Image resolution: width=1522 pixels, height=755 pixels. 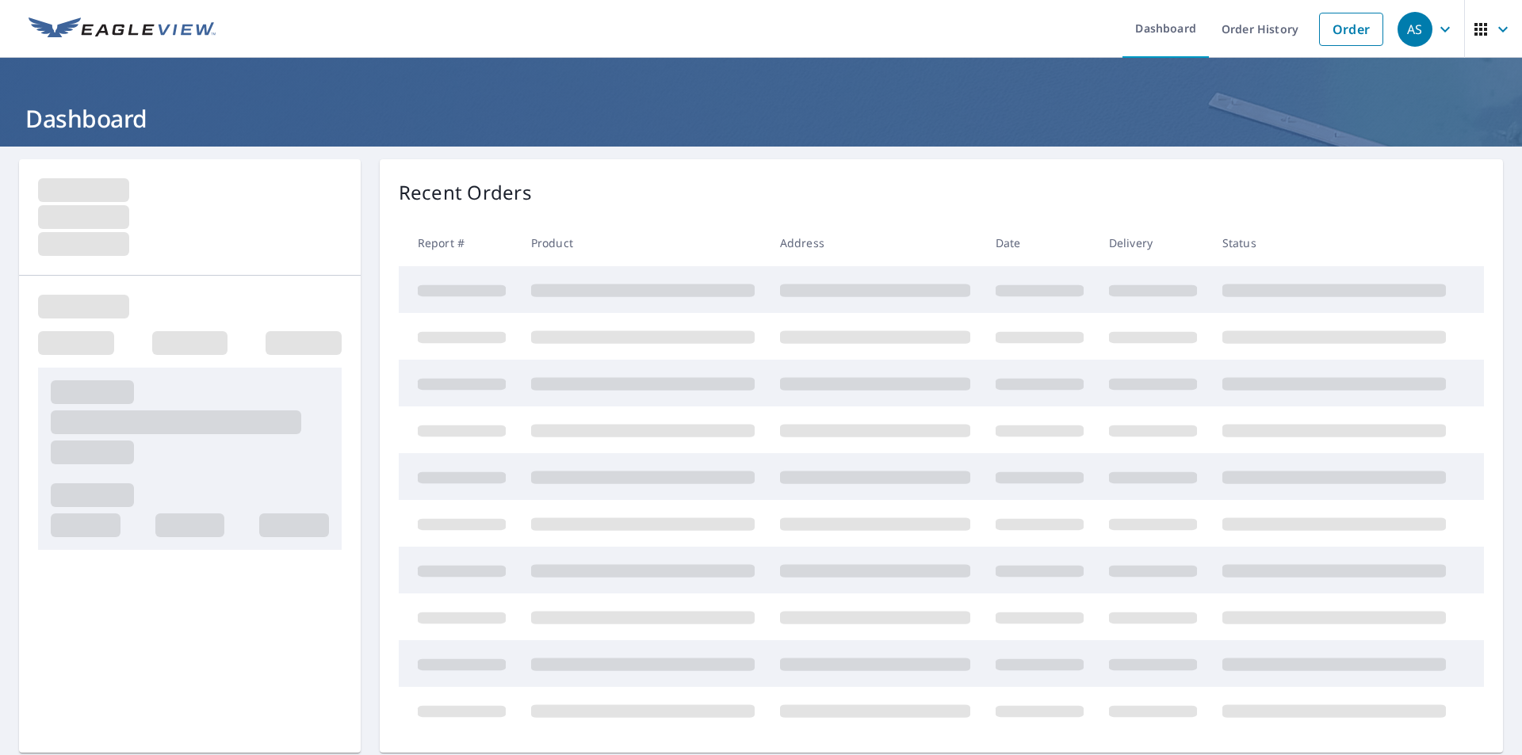 What do you see at coordinates (1415, 29) in the screenshot?
I see `div: AS` at bounding box center [1415, 29].